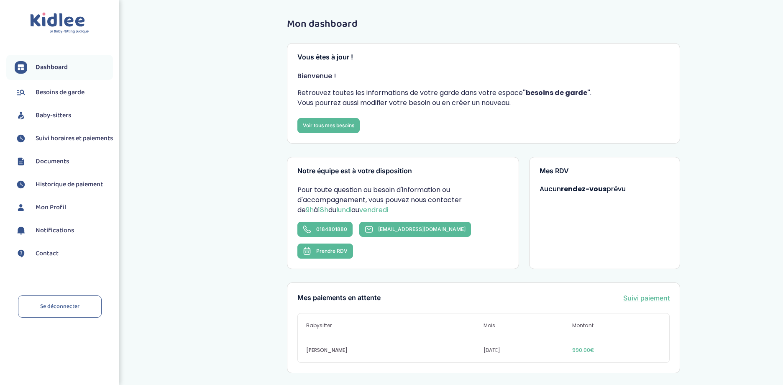 This screenshot has height=385, width=783. I want to click on p: Retrouvez toutes les informations de votre garde dans votre espace . Vous pourrez aussi modifier ..., so click(484, 98).